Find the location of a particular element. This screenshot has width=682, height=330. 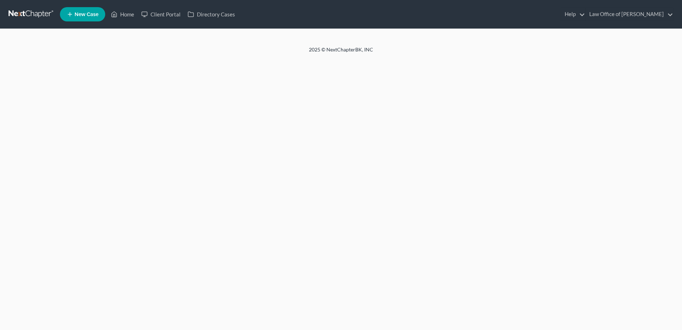

a: Home is located at coordinates (122, 14).